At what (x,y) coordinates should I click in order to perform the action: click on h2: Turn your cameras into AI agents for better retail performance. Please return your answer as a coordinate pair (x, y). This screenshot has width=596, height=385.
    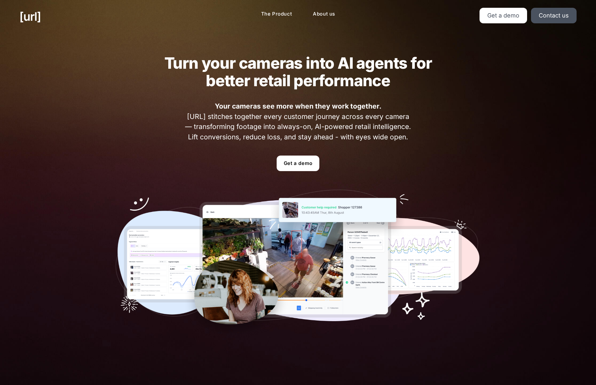
    Looking at the image, I should click on (298, 72).